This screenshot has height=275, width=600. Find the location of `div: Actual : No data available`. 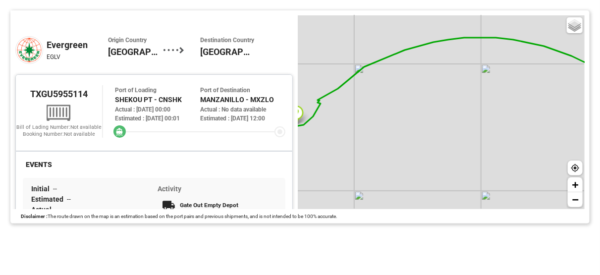

div: Actual : No data available is located at coordinates (243, 110).